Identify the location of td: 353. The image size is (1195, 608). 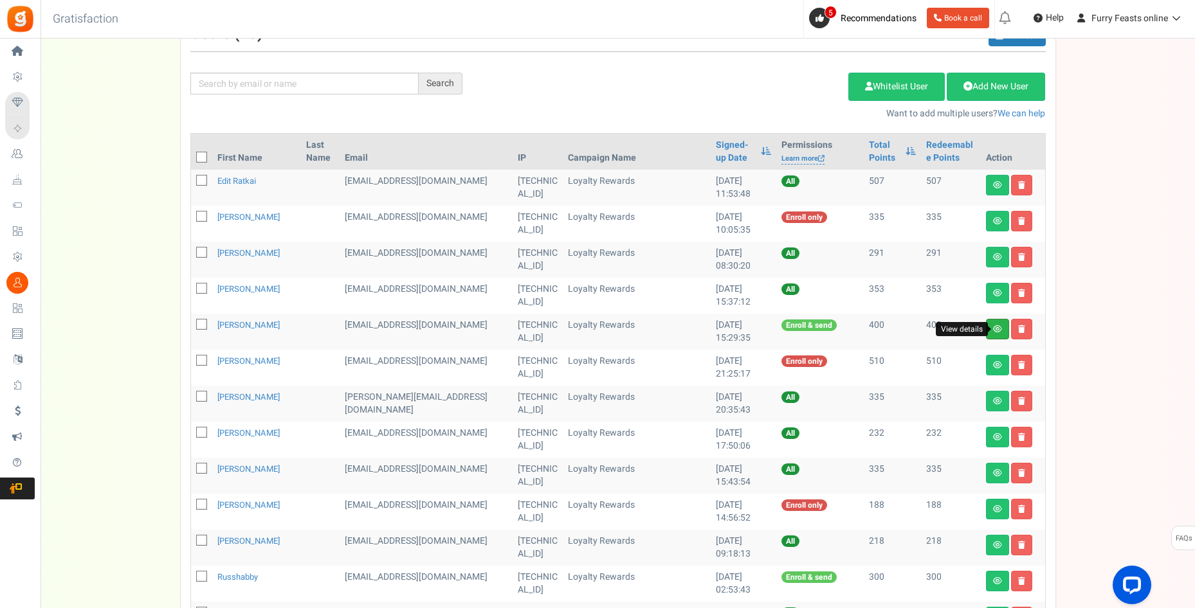
(950, 296).